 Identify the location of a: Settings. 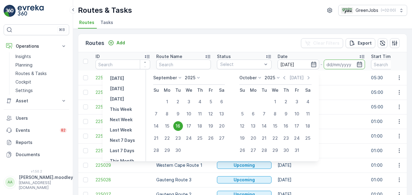
(41, 90).